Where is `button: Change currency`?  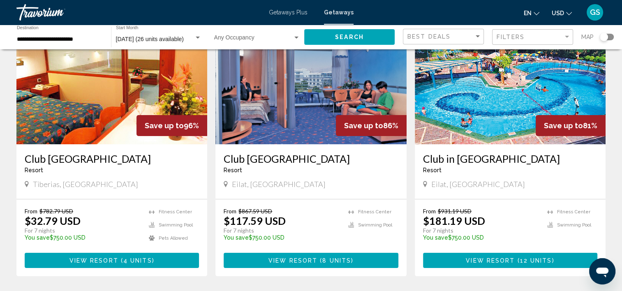 button: Change currency is located at coordinates (562, 13).